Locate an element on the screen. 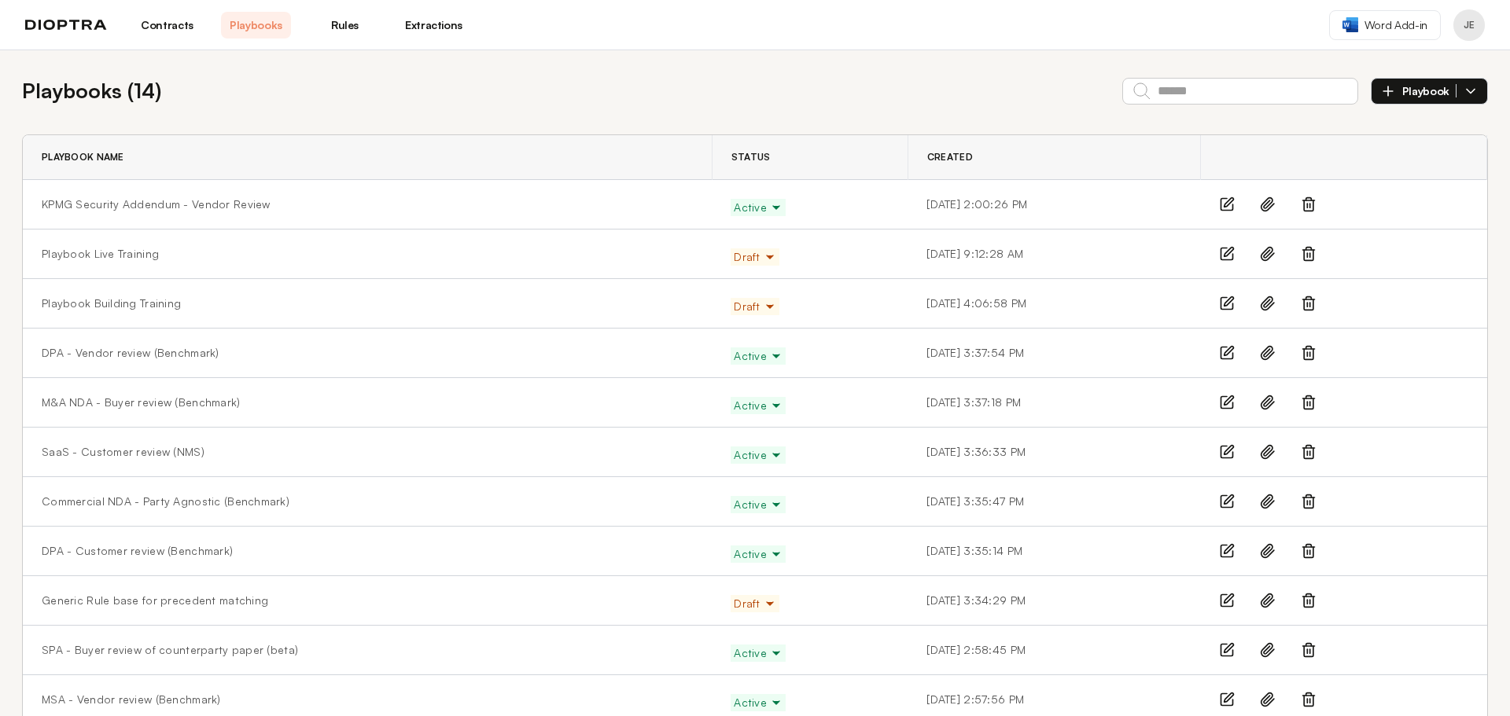  button: Profile menu is located at coordinates (1469, 25).